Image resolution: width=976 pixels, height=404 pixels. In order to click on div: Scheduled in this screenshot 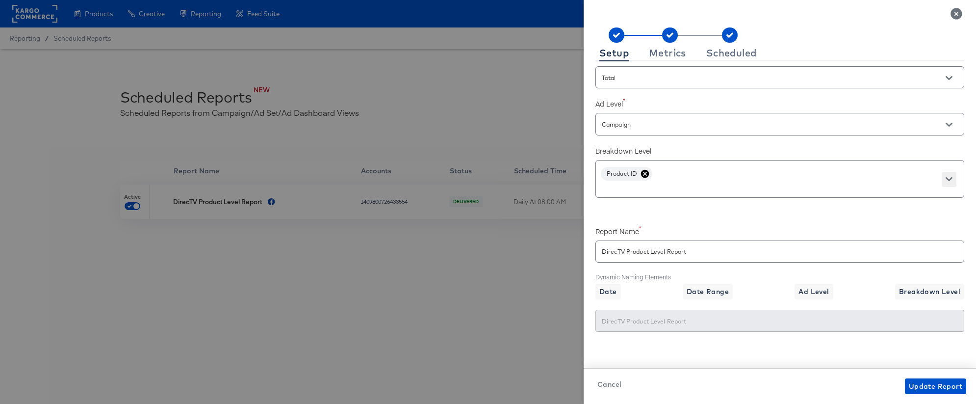, I will do `click(732, 53)`.